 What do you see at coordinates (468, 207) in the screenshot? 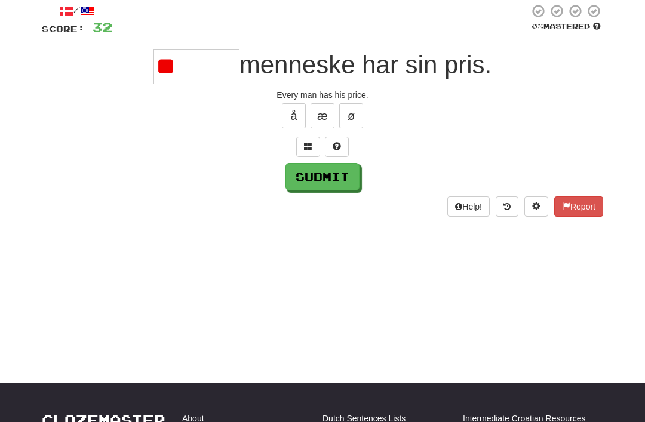
I see `button: Help!` at bounding box center [468, 207].